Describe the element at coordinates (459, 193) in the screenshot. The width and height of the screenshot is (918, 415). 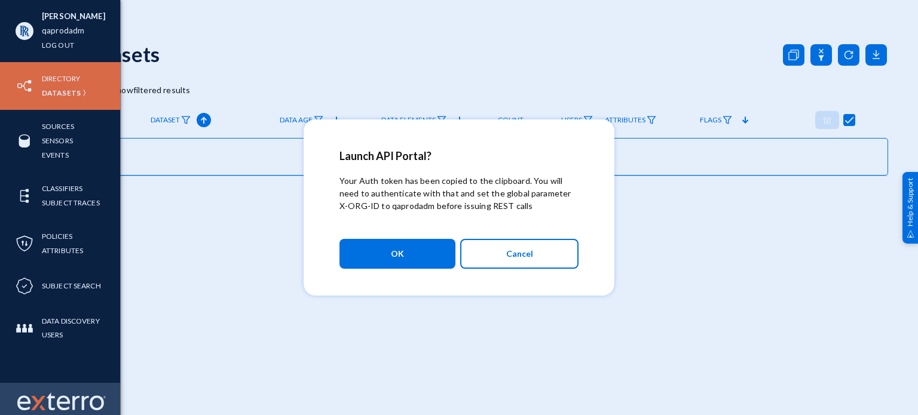
I see `p: Your Auth token has been copied to the clipboard. You will need to authenticate with that and set...` at that location.